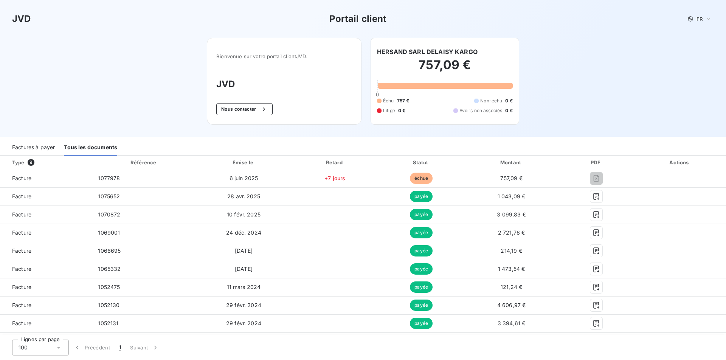  What do you see at coordinates (596, 163) in the screenshot?
I see `div: PDF` at bounding box center [596, 163].